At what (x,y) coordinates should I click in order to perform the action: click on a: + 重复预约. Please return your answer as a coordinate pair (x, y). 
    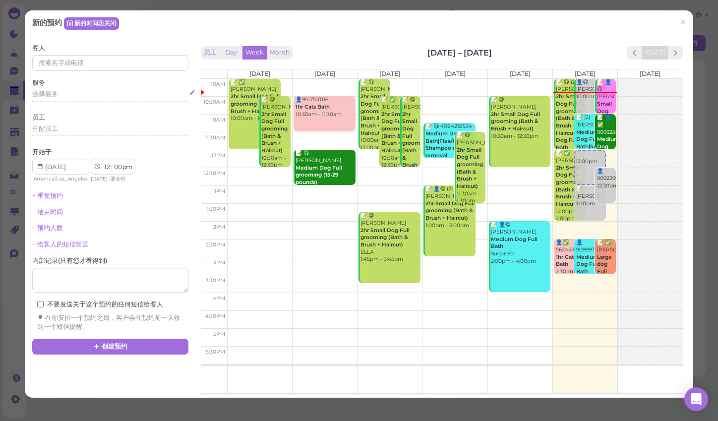
    Looking at the image, I should click on (48, 195).